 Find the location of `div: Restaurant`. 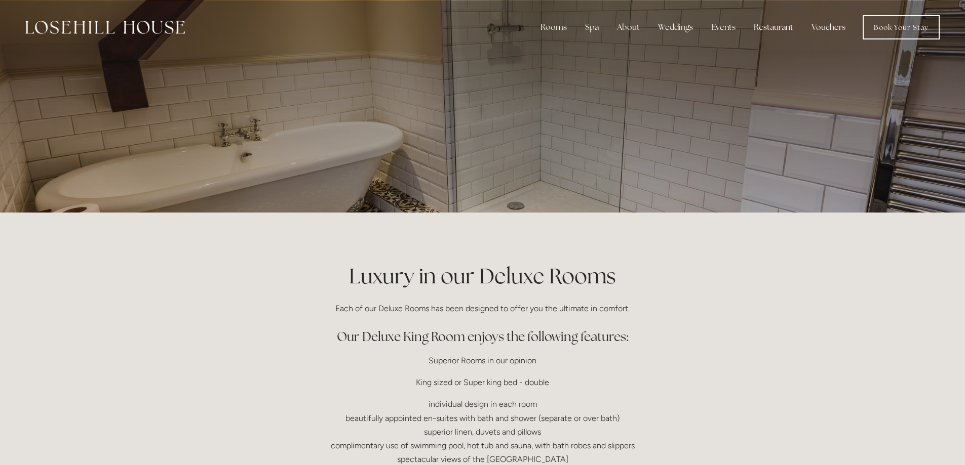

div: Restaurant is located at coordinates (773, 27).